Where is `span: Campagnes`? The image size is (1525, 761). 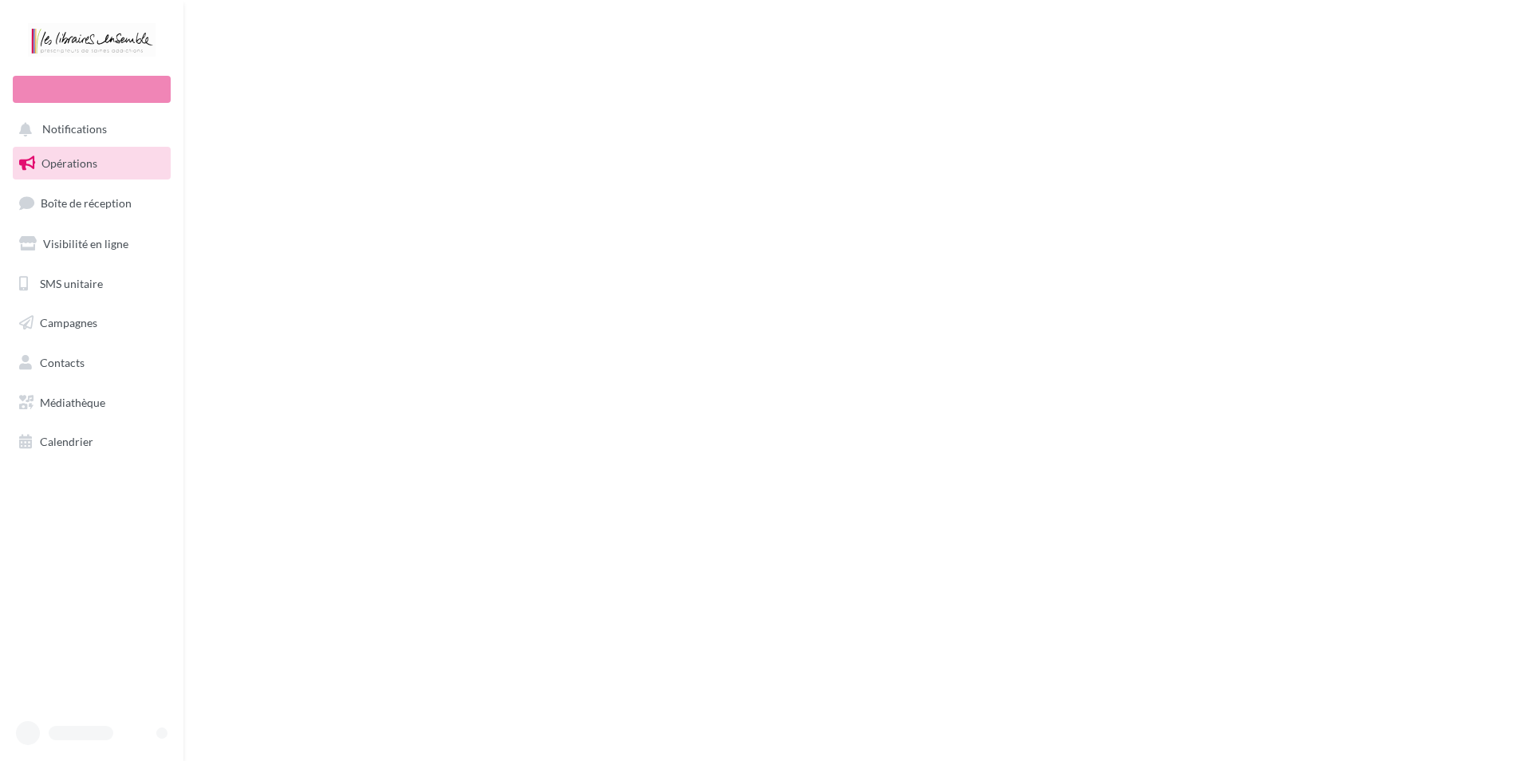 span: Campagnes is located at coordinates (69, 322).